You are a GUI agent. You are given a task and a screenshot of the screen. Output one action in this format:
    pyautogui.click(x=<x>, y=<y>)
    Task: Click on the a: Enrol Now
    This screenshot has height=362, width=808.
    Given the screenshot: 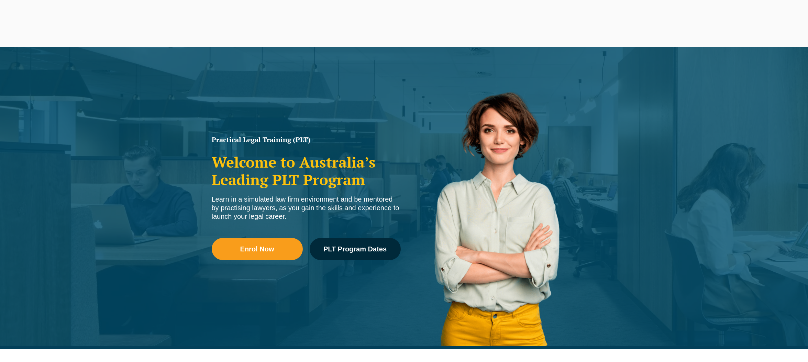 What is the action you would take?
    pyautogui.click(x=257, y=249)
    